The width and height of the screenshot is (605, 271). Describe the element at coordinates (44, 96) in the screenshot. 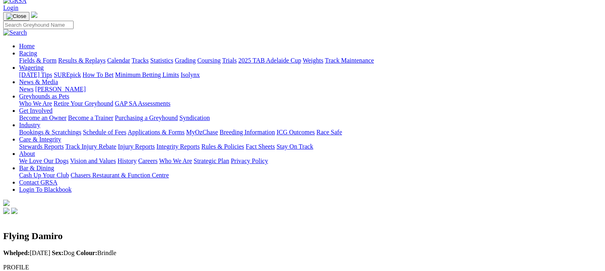

I see `a: Greyhounds as Pets` at that location.